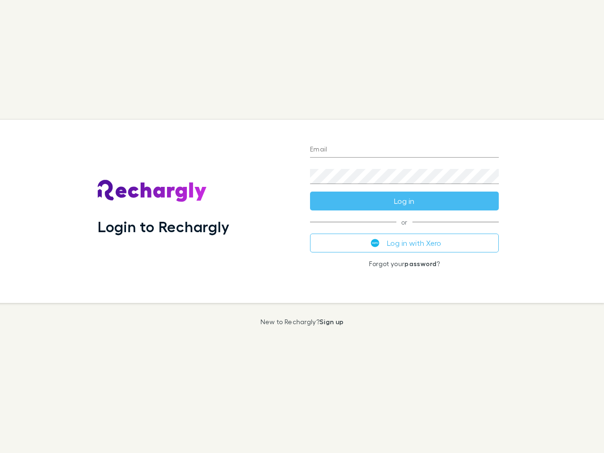 This screenshot has width=604, height=453. What do you see at coordinates (152, 191) in the screenshot?
I see `img: Rechargly's Logo` at bounding box center [152, 191].